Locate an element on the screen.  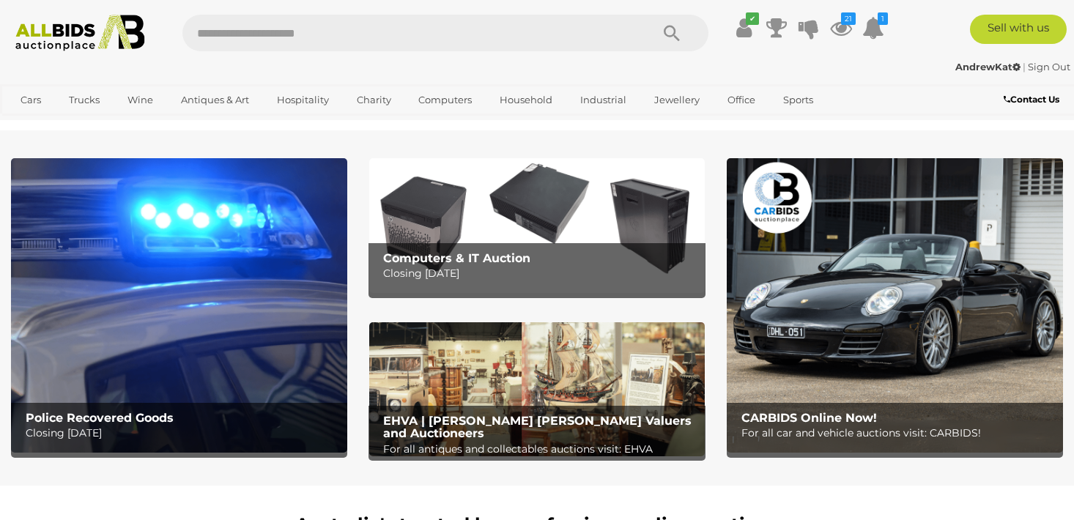
img: Computers & IT Auction is located at coordinates (537, 225).